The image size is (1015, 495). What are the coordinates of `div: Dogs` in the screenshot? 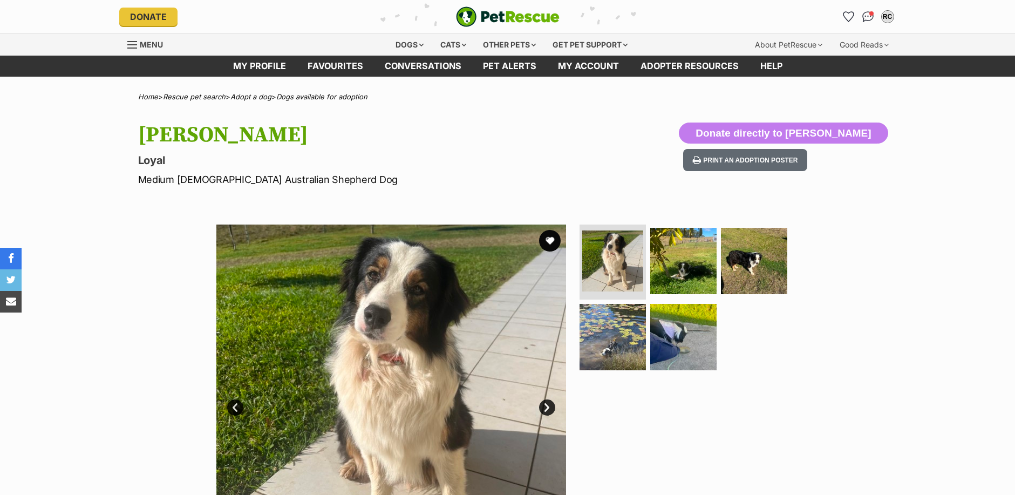 It's located at (410, 45).